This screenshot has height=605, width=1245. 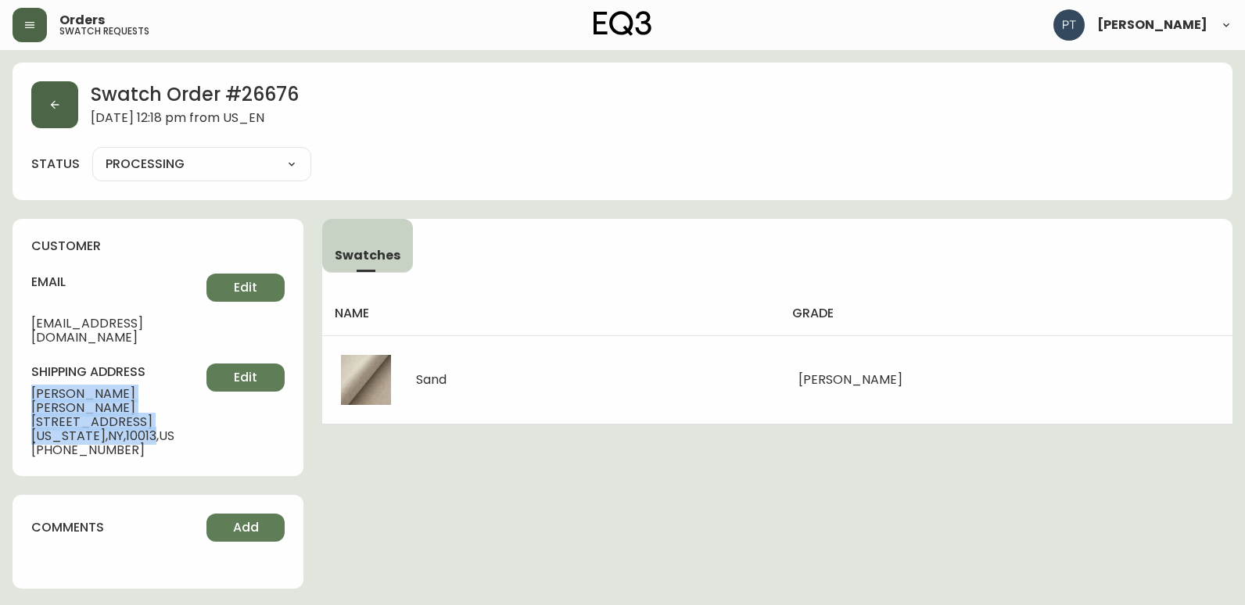 I want to click on h4: customer, so click(x=158, y=246).